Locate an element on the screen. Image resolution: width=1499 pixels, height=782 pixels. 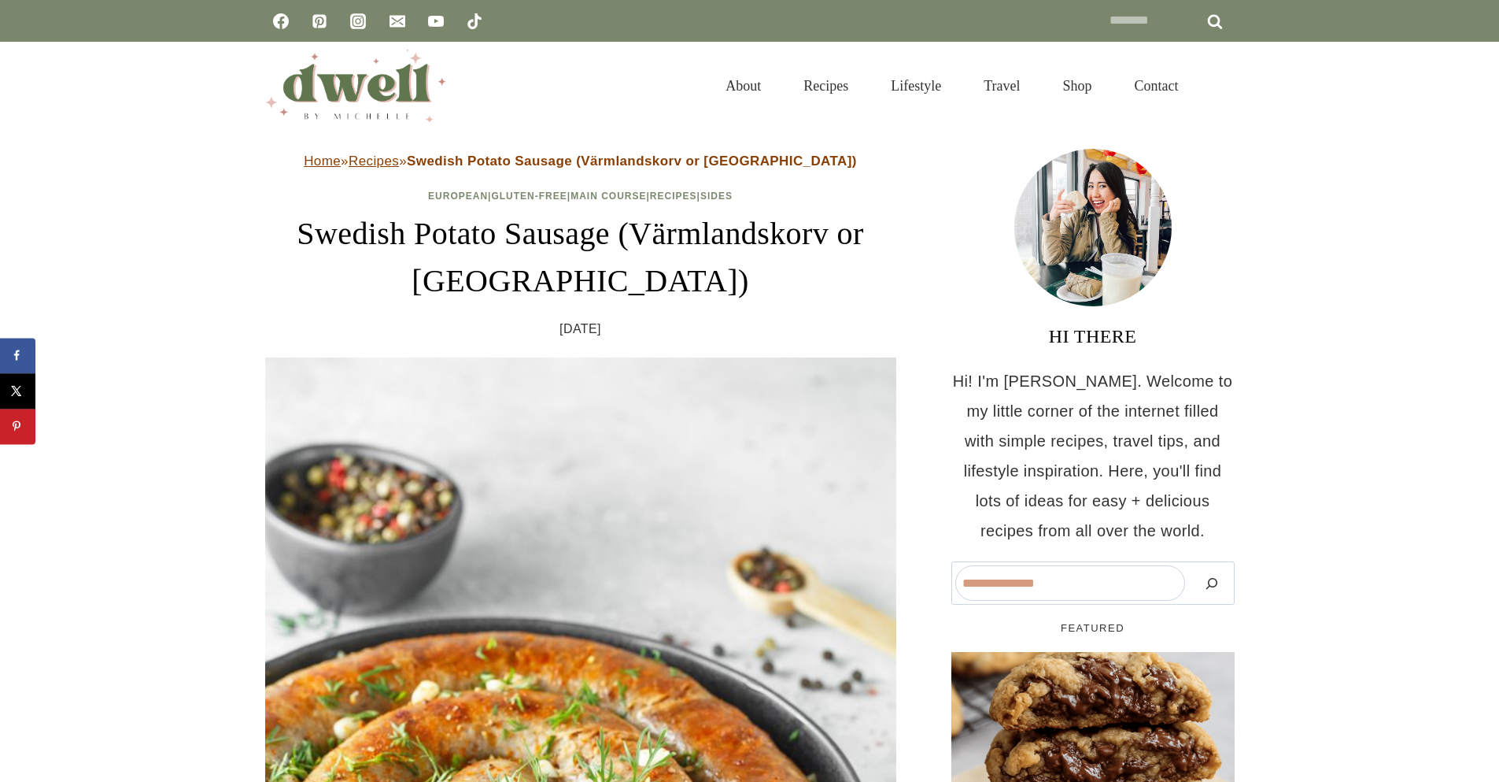
button: View Search Form is located at coordinates (1221, 86).